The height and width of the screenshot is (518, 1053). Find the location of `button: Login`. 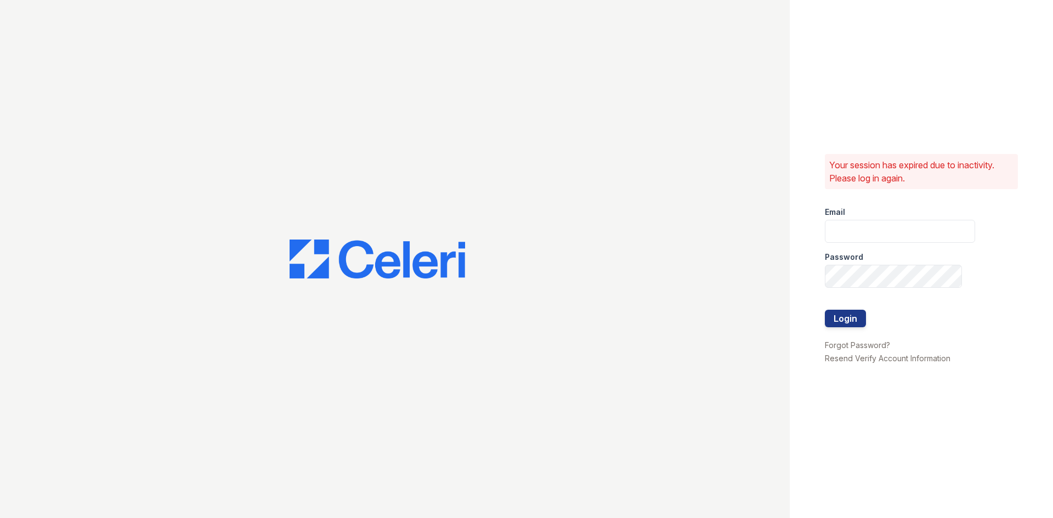

button: Login is located at coordinates (845, 319).